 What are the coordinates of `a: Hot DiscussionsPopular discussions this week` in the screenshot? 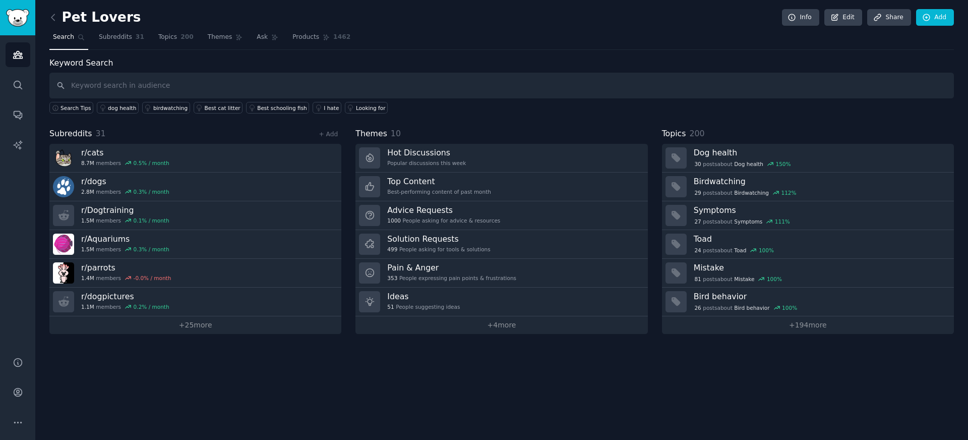 It's located at (501, 158).